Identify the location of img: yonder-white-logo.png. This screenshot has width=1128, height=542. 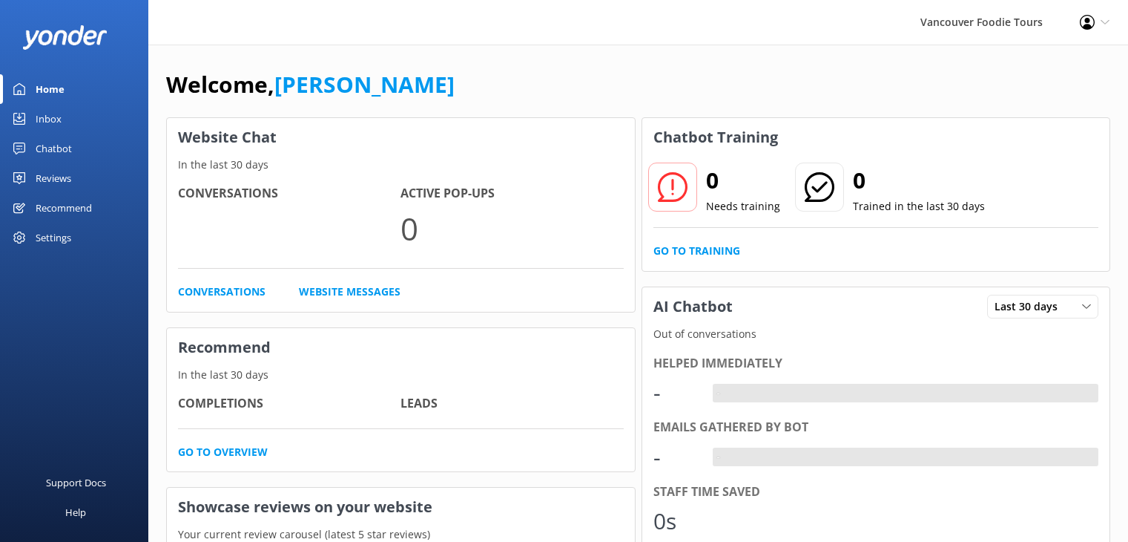
(65, 37).